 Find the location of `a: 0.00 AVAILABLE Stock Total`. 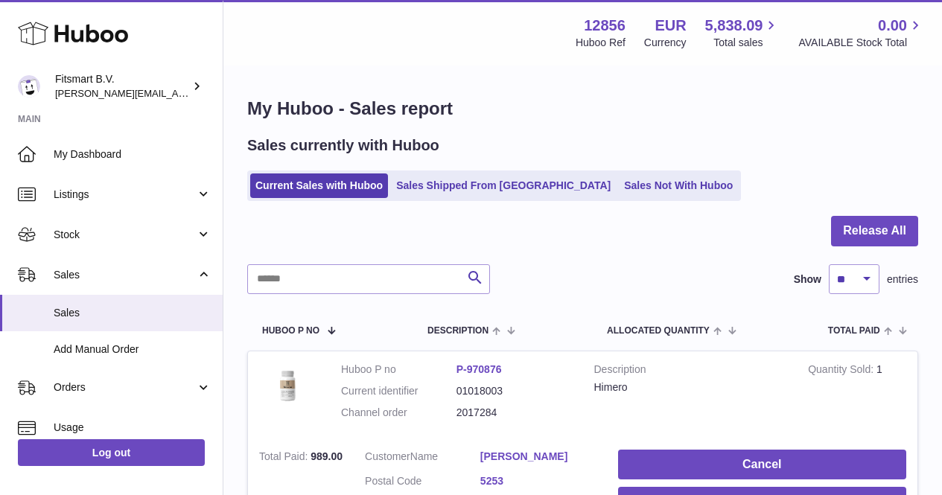

a: 0.00 AVAILABLE Stock Total is located at coordinates (861, 33).